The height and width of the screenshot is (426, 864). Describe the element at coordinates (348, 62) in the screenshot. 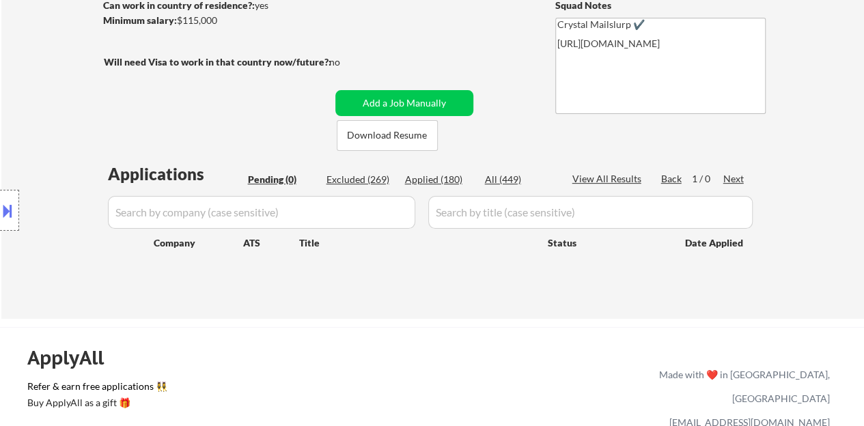

I see `div: no` at that location.